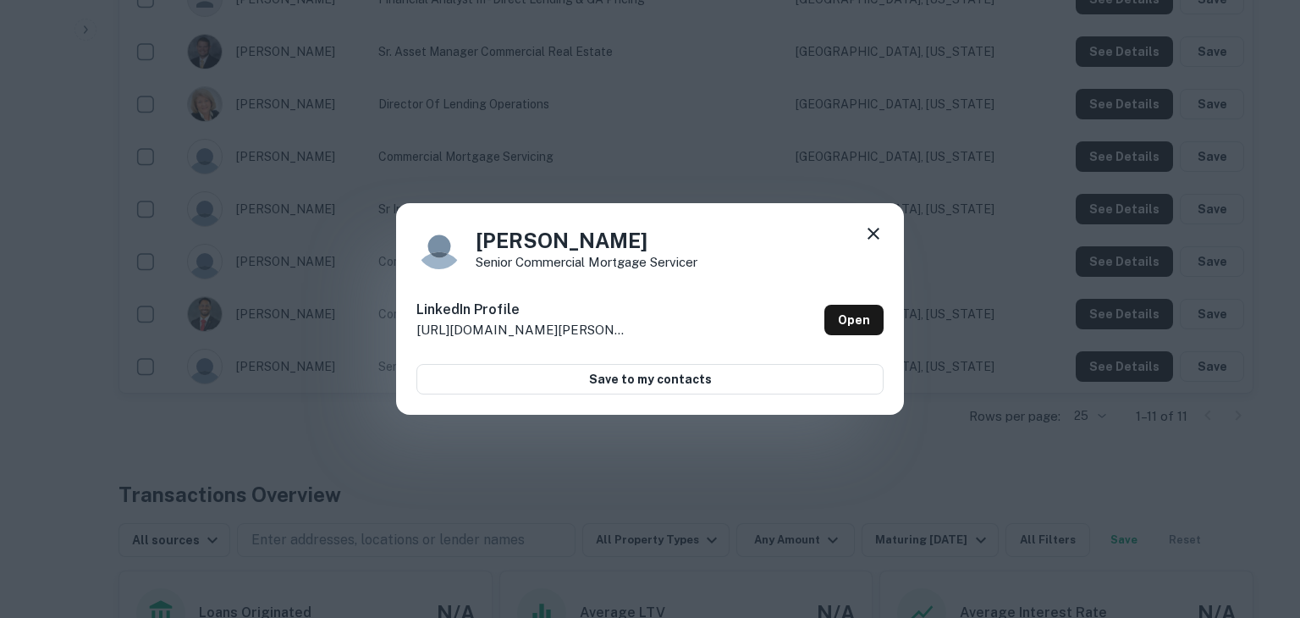 This screenshot has height=618, width=1300. What do you see at coordinates (650, 379) in the screenshot?
I see `button: Save to my contacts` at bounding box center [650, 379].